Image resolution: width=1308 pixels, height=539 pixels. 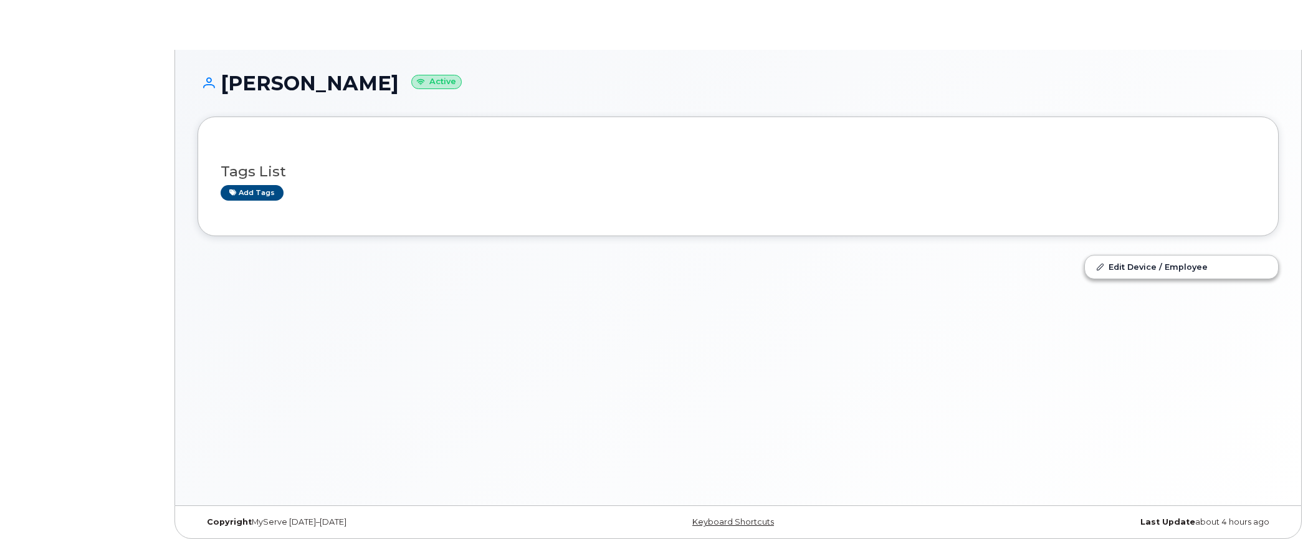 What do you see at coordinates (436, 82) in the screenshot?
I see `small: Active` at bounding box center [436, 82].